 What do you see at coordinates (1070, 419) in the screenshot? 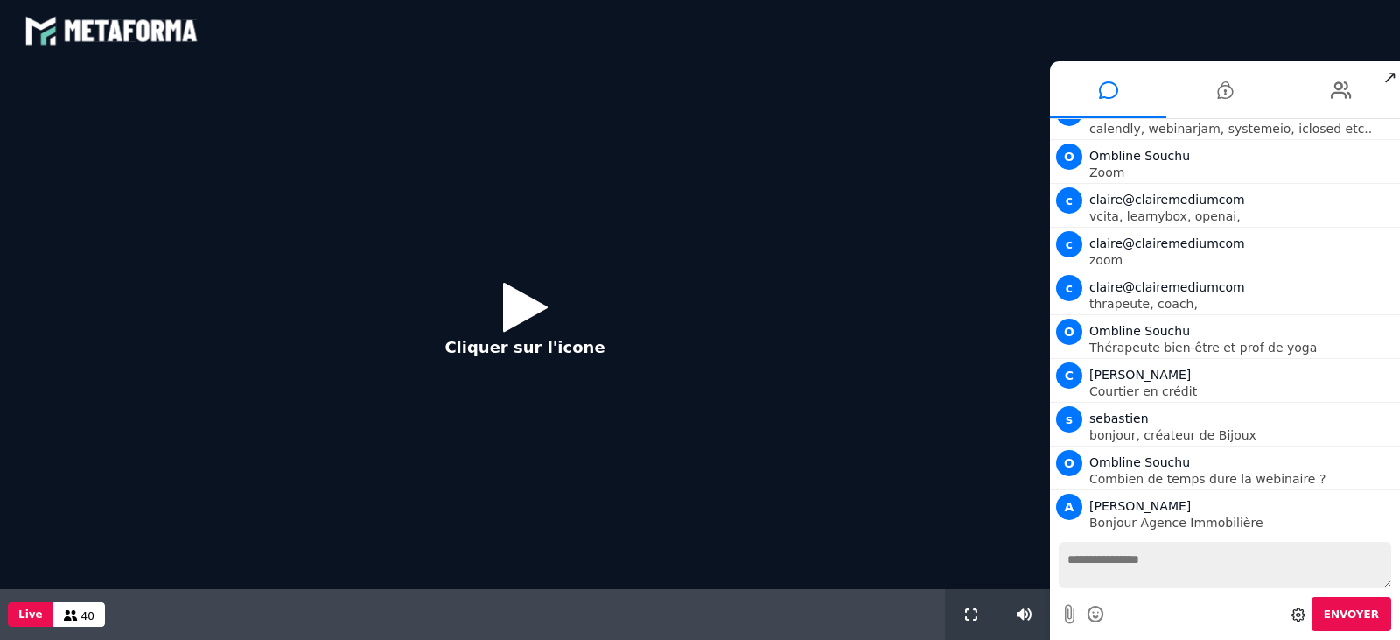
I see `span: s` at bounding box center [1070, 419].